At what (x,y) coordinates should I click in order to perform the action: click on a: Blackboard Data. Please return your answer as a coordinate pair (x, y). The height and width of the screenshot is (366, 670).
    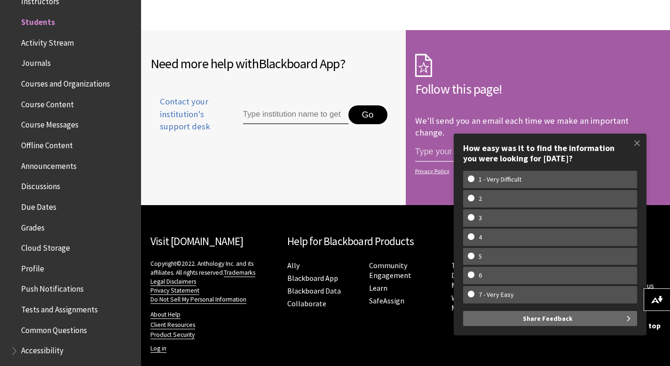
    Looking at the image, I should click on (314, 291).